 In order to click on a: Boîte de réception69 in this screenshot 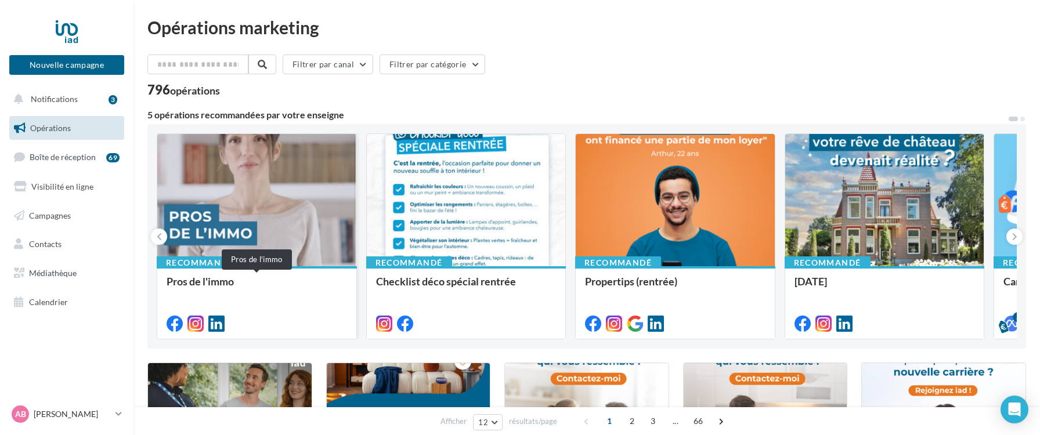, I will do `click(67, 157)`.